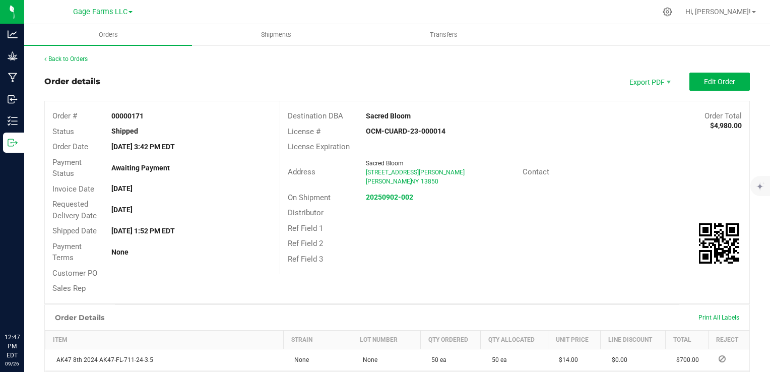  I want to click on strong: Shipped, so click(124, 131).